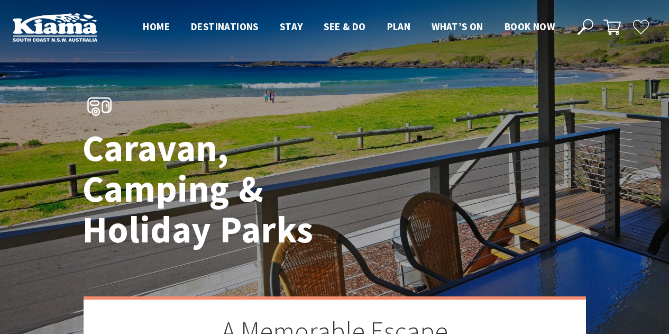 Image resolution: width=669 pixels, height=334 pixels. I want to click on span: See & Do, so click(344, 26).